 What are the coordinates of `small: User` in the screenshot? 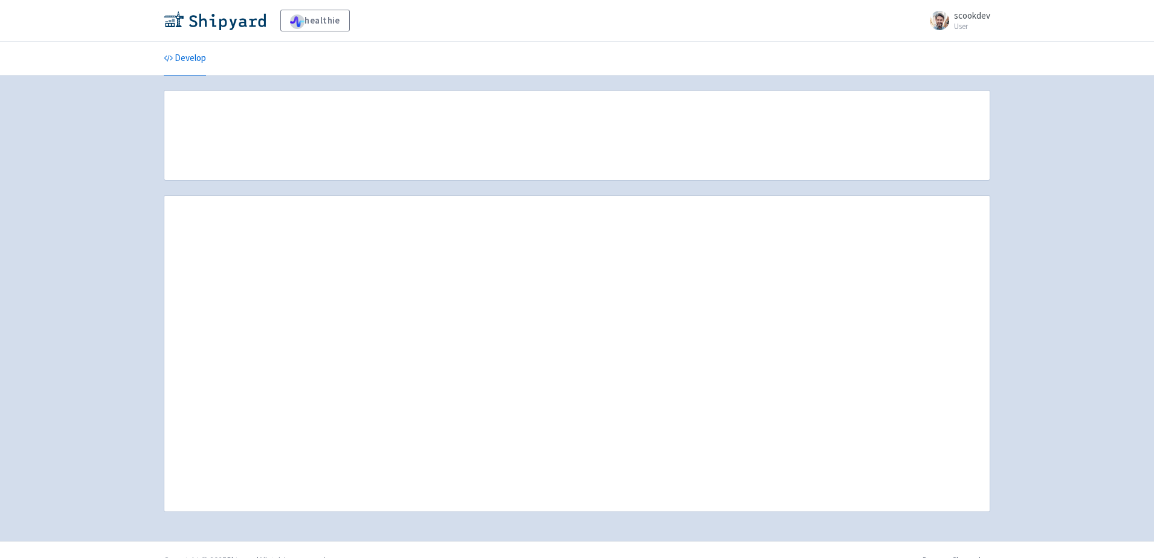 It's located at (972, 26).